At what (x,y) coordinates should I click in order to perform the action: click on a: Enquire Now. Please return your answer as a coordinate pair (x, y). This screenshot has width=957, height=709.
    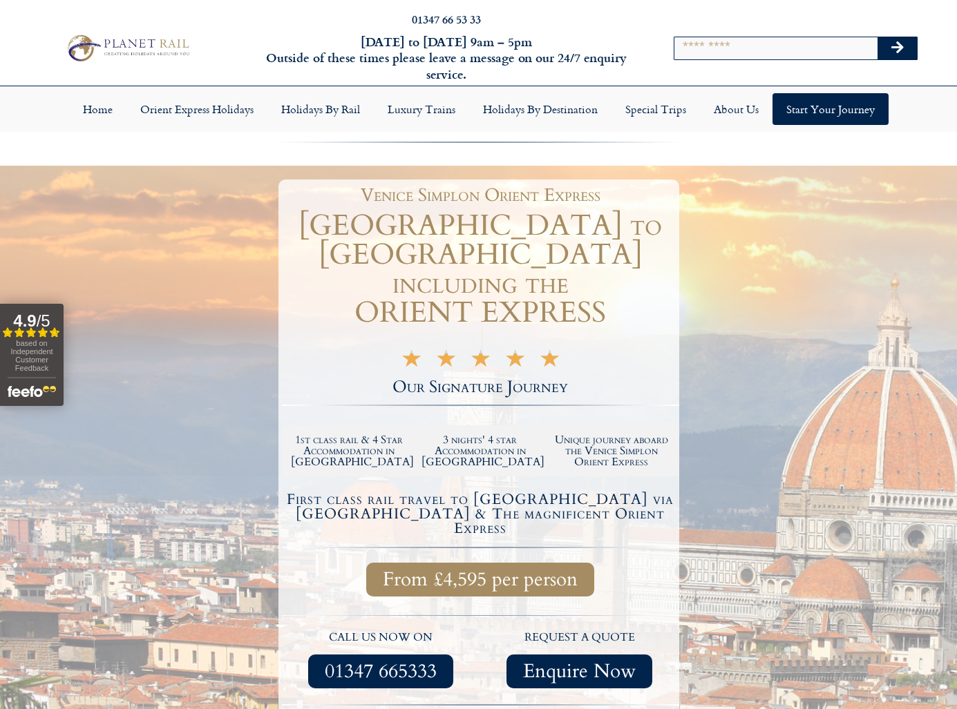
    Looking at the image, I should click on (579, 671).